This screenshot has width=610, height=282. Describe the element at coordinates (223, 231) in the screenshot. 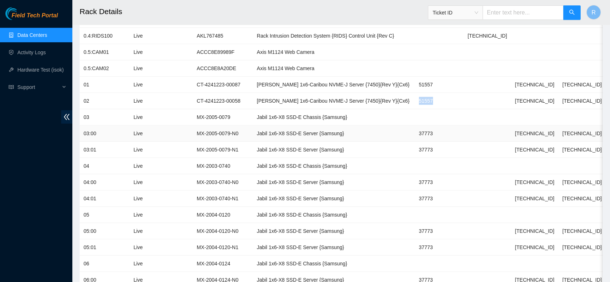

I see `td: MX-2004-0120-N0` at that location.